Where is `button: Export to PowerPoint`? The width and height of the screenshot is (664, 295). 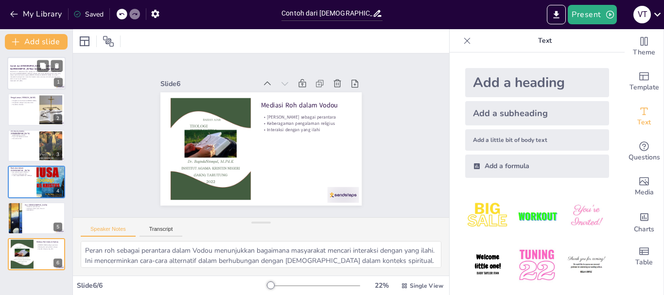 button: Export to PowerPoint is located at coordinates (556, 15).